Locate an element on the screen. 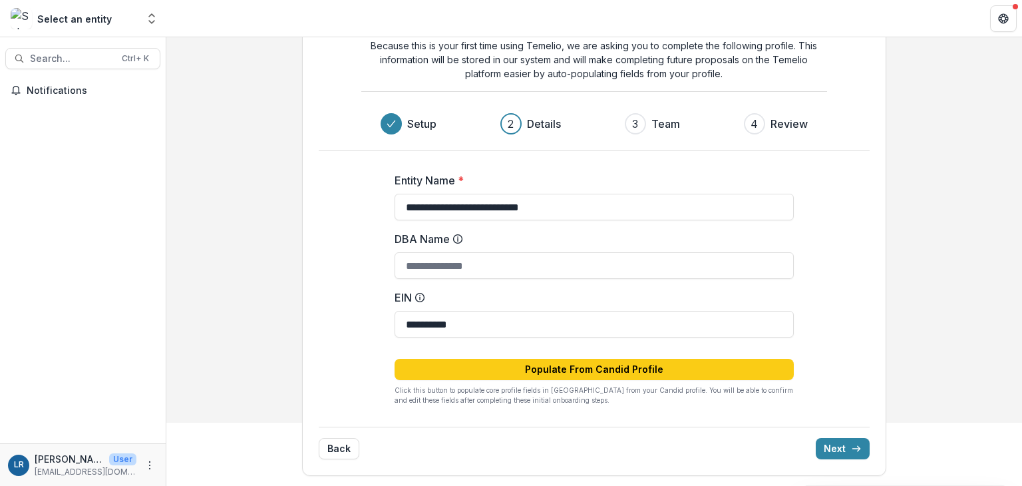 This screenshot has height=486, width=1022. div: Ctrl + K is located at coordinates (135, 59).